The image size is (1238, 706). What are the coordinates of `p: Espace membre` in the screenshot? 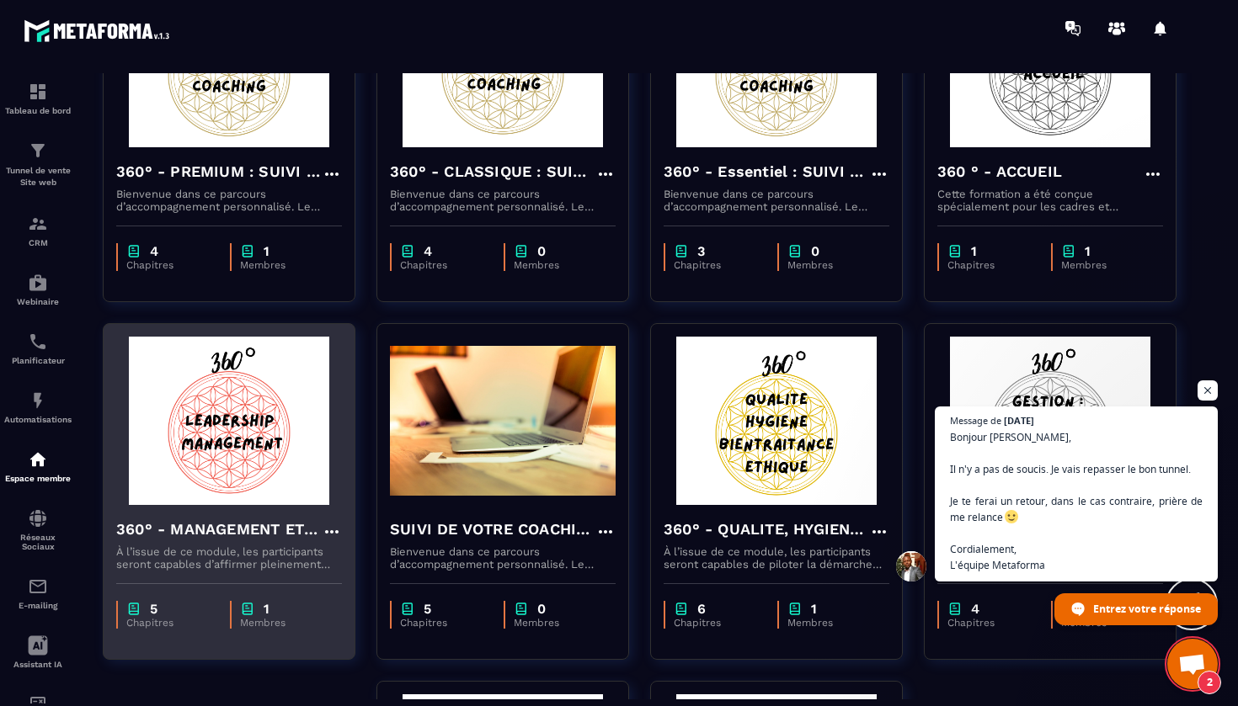 It's located at (38, 478).